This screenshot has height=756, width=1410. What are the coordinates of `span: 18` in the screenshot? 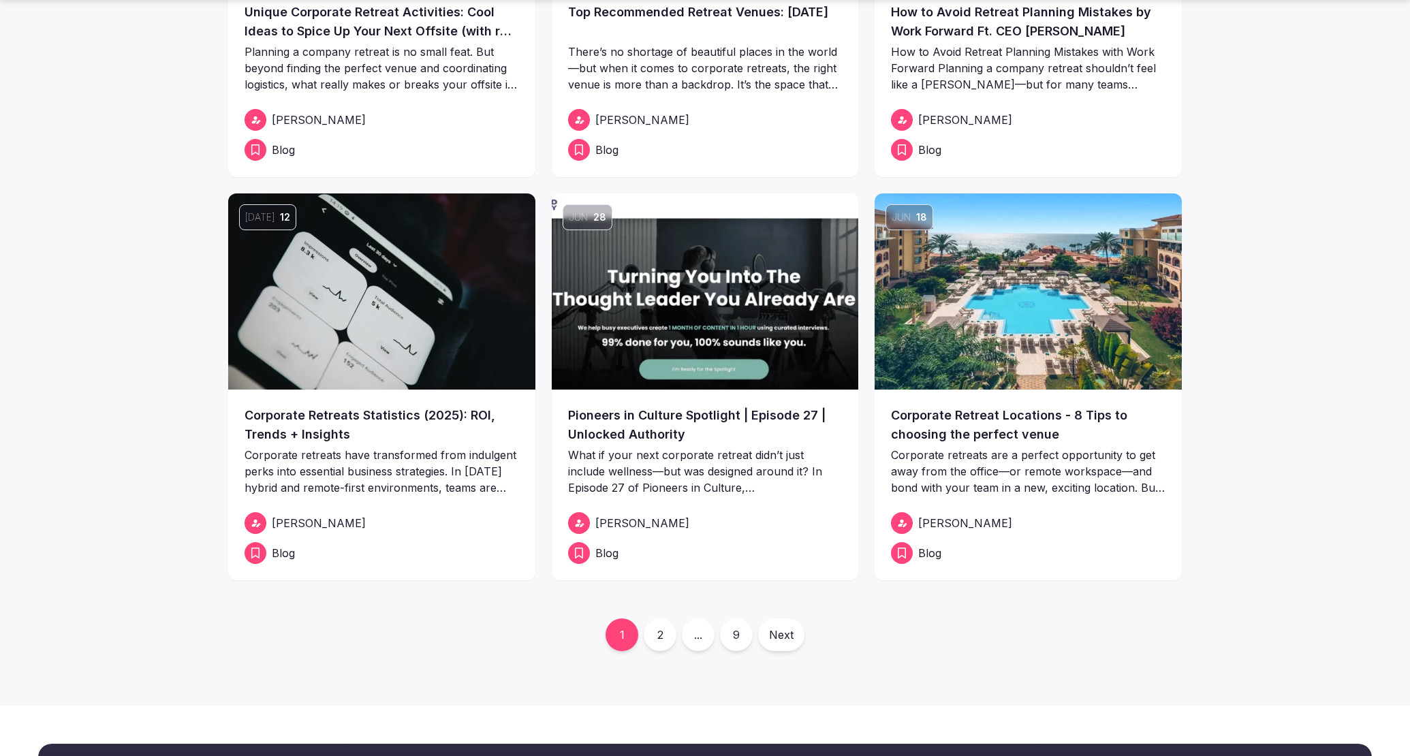 It's located at (921, 217).